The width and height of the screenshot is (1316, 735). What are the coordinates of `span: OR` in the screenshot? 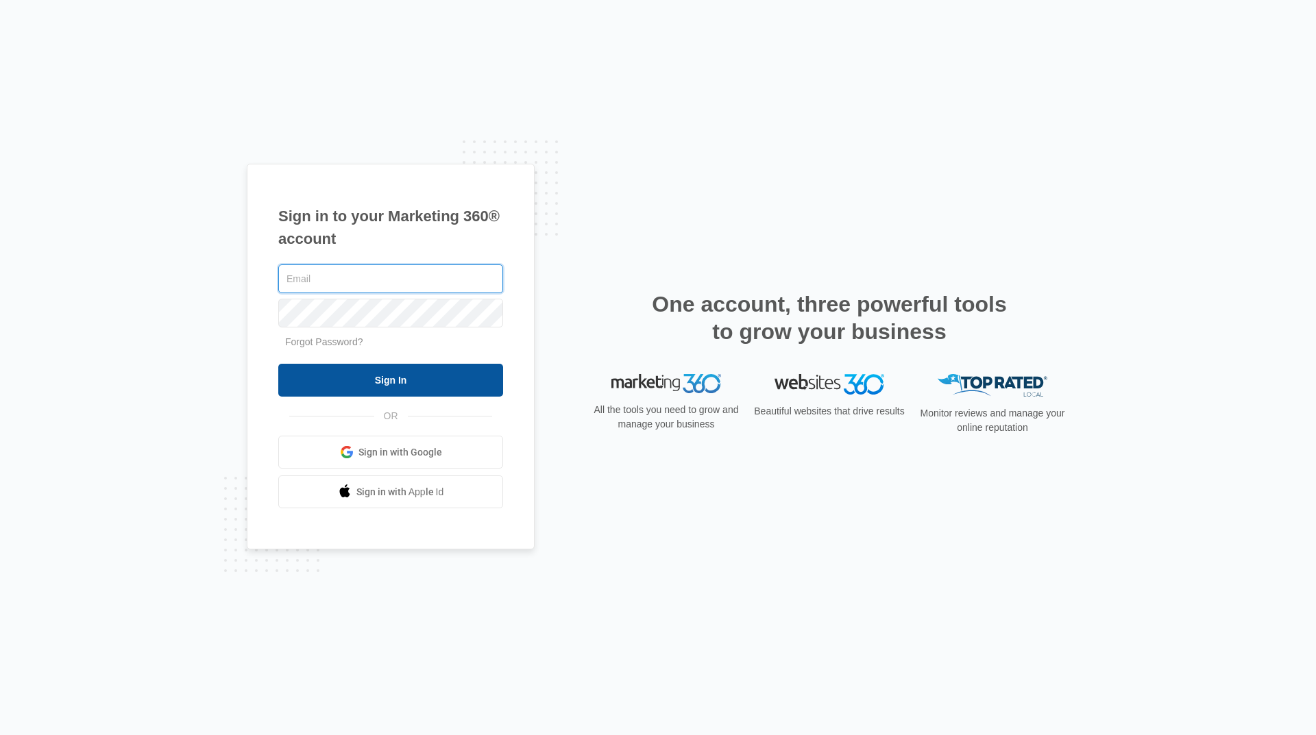 It's located at (391, 416).